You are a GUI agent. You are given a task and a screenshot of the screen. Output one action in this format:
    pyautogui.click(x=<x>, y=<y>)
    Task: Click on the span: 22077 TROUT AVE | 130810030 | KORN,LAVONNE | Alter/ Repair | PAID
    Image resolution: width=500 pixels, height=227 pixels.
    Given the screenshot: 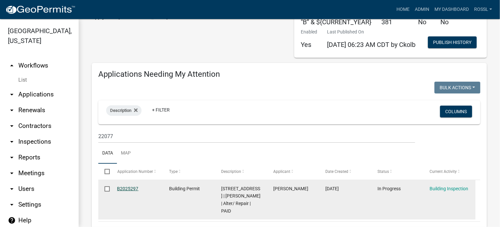 What is the action you would take?
    pyautogui.click(x=241, y=199)
    